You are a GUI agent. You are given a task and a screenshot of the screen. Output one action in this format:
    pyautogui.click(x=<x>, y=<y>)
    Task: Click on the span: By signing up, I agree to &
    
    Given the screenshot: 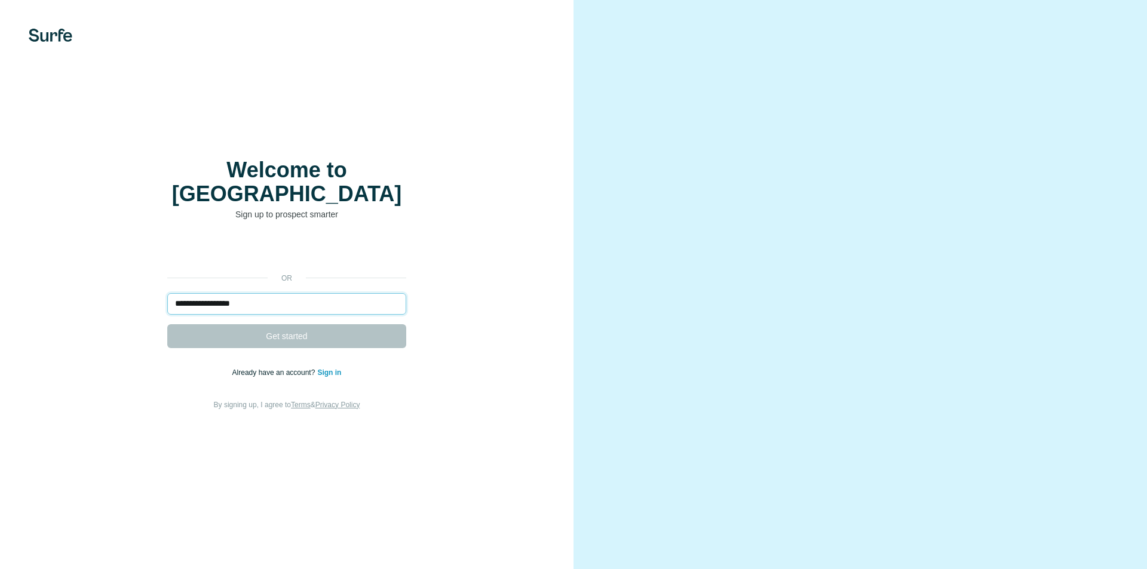 What is the action you would take?
    pyautogui.click(x=287, y=405)
    